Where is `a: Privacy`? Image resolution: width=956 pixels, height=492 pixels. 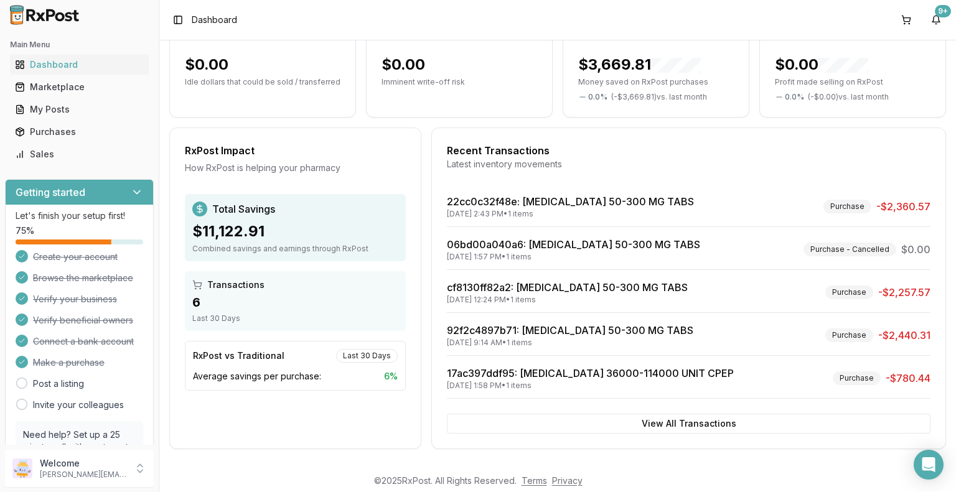 a: Privacy is located at coordinates (567, 480).